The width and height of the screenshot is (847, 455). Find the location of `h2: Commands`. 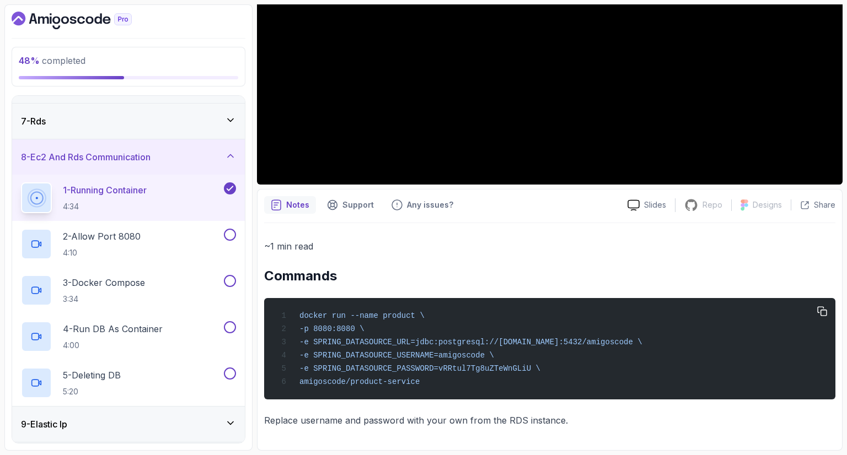

h2: Commands is located at coordinates (550, 276).